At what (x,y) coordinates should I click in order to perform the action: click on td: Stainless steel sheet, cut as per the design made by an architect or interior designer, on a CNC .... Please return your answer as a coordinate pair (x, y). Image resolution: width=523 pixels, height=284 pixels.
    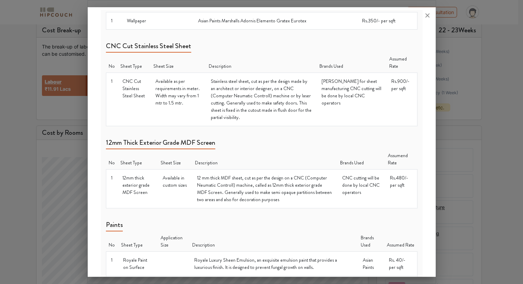
    Looking at the image, I should click on (261, 99).